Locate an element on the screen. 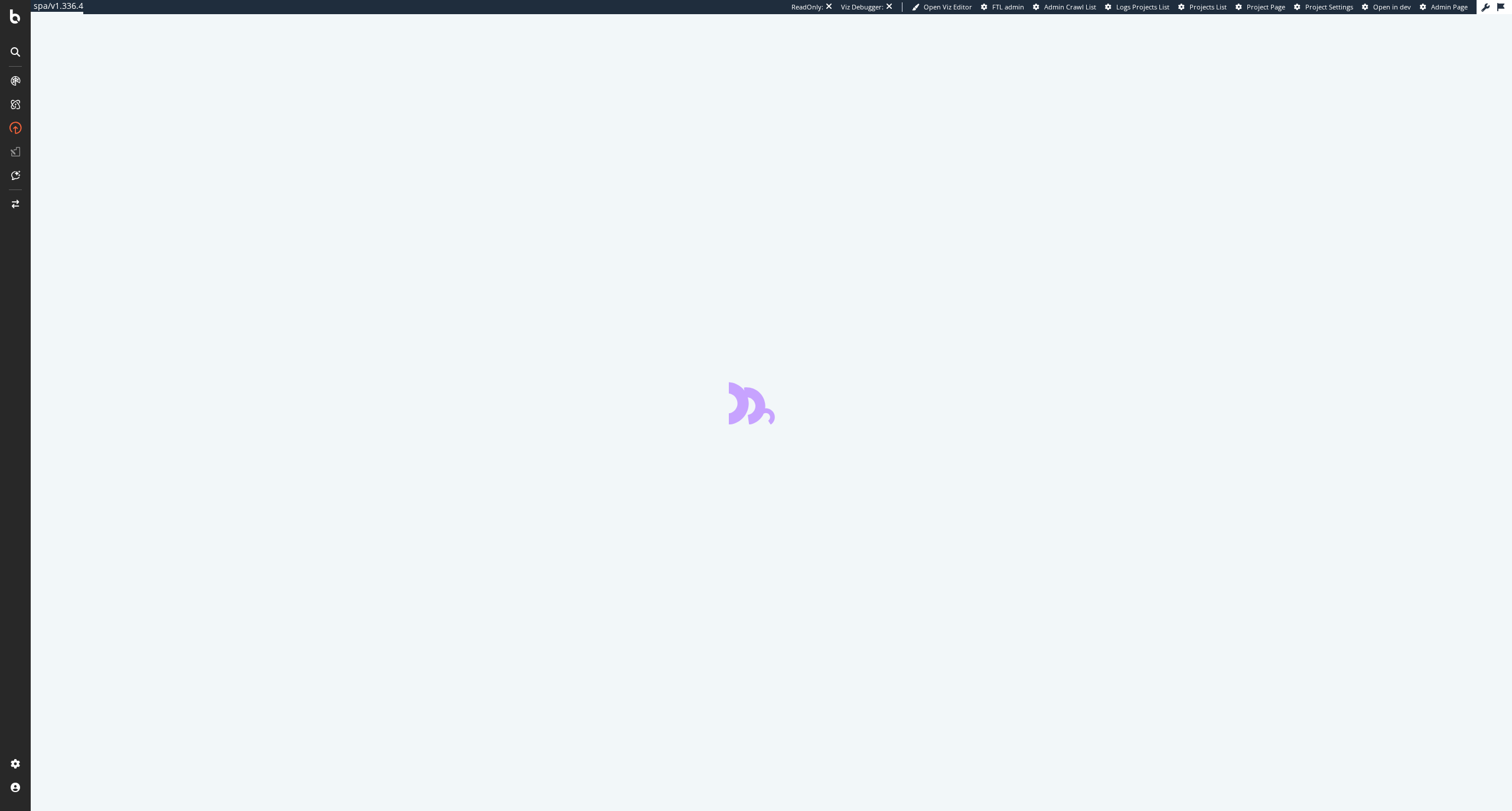 The height and width of the screenshot is (811, 1512). div: ReadOnly: is located at coordinates (807, 7).